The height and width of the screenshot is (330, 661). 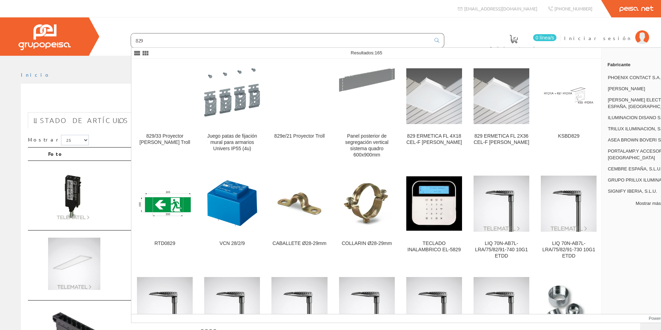 I want to click on div: LIQ 70N-AB7L-LRA/75/82/91-730 10G1 ETDD, so click(x=569, y=250).